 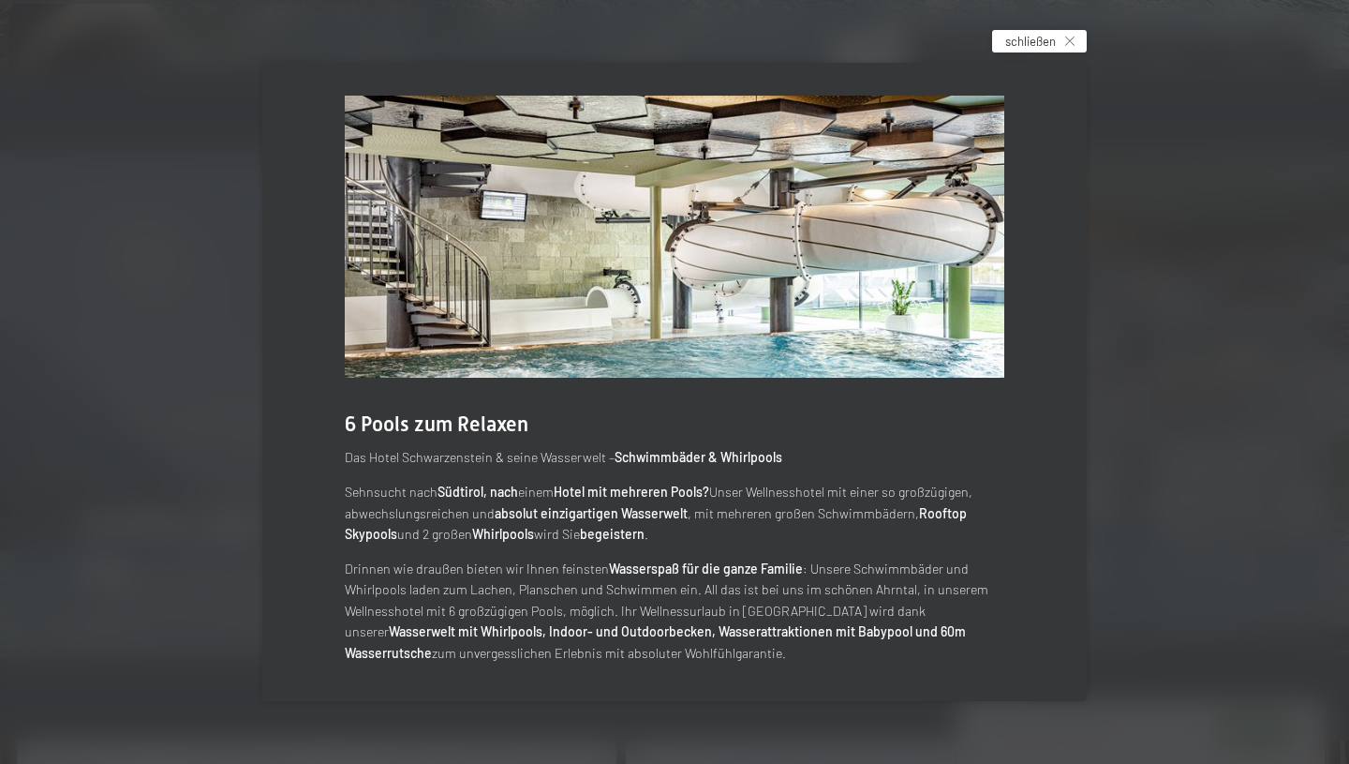 What do you see at coordinates (698, 456) in the screenshot?
I see `strong: Schwimmbäder & Whirlpools` at bounding box center [698, 456].